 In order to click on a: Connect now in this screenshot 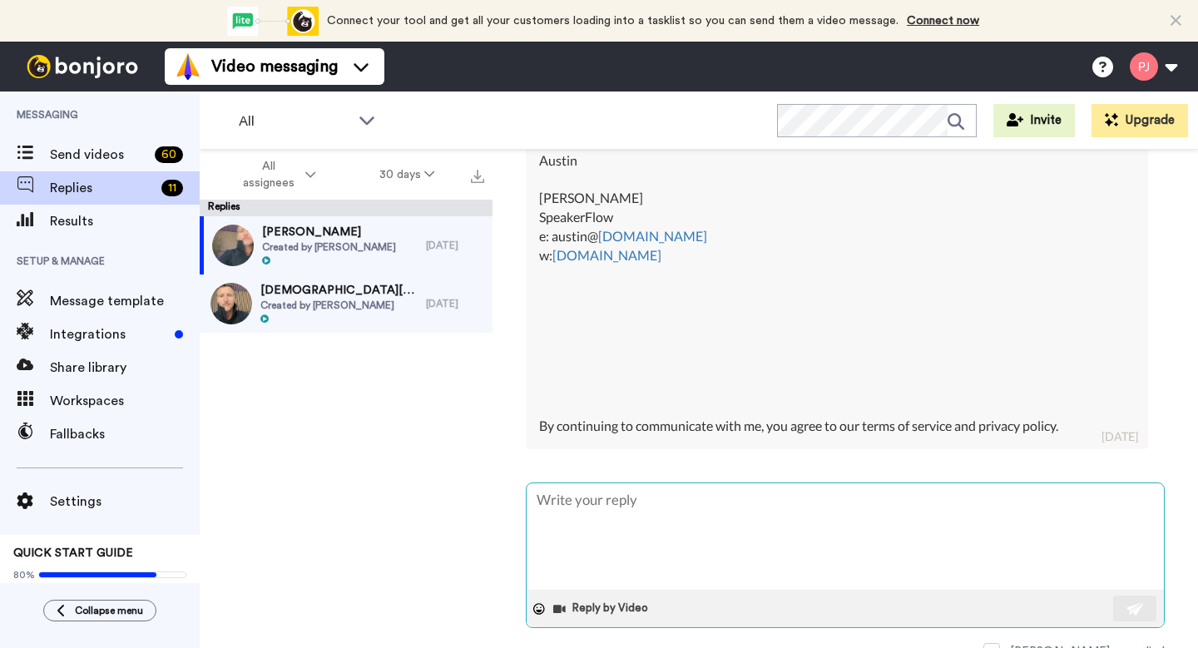, I will do `click(942, 21)`.